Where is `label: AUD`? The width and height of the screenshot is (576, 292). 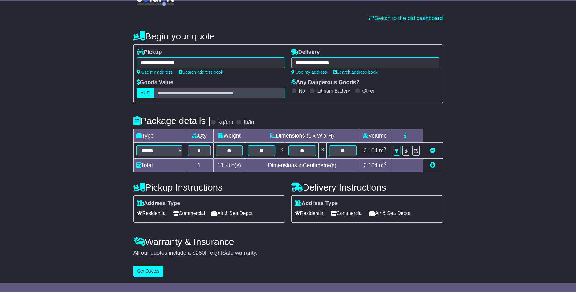 label: AUD is located at coordinates (145, 93).